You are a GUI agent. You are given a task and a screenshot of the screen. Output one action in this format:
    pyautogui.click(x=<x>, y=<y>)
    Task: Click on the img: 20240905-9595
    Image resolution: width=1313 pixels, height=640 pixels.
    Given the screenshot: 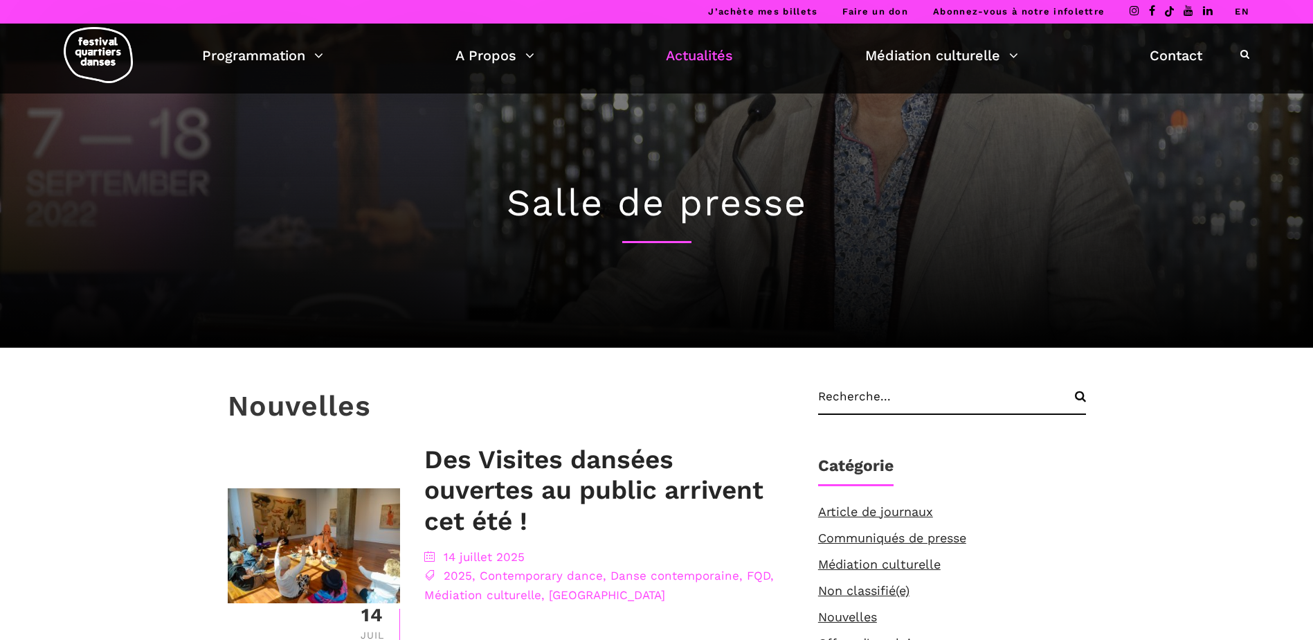 What is the action you would take?
    pyautogui.click(x=314, y=546)
    